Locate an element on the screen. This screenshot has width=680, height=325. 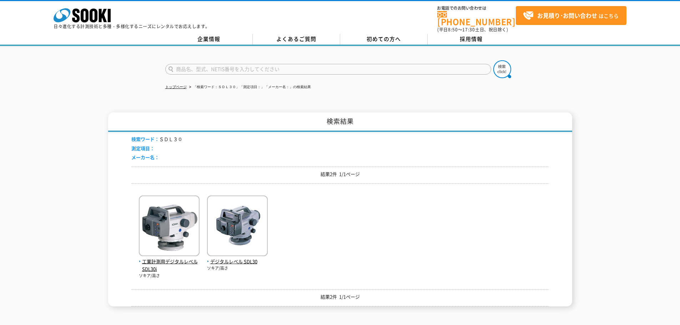
a: よくあるご質問 is located at coordinates (296, 39).